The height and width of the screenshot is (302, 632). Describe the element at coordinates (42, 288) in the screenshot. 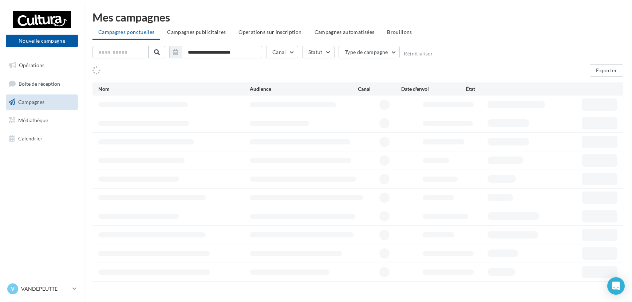

I see `a: V VANDEPEUTTE` at that location.